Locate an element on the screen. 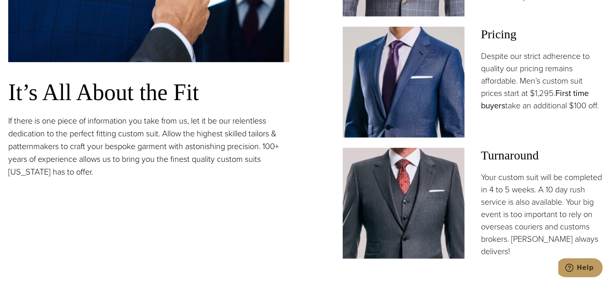 The height and width of the screenshot is (283, 611). img: Client in blue solid custom made suit with white shirt and navy tie. Fabric by Scabal. is located at coordinates (404, 82).